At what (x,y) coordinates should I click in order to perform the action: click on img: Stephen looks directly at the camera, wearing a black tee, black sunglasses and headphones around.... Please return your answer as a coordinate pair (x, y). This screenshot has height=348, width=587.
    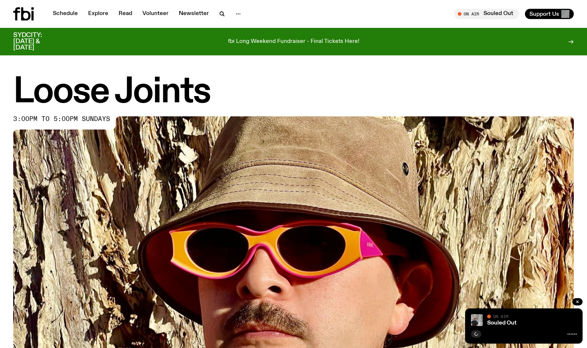
    Looking at the image, I should click on (477, 320).